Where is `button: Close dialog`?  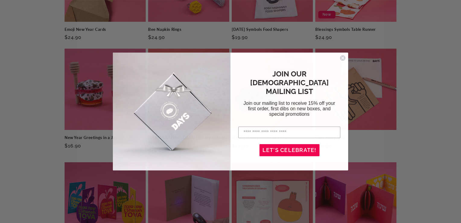 button: Close dialog is located at coordinates (343, 58).